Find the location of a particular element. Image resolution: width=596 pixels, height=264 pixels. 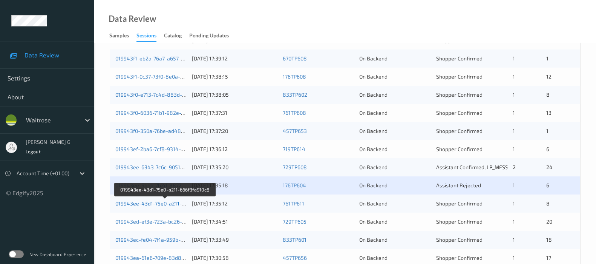

a: 019943f0-350a-76be-ad48-01f60b112557 is located at coordinates (166, 131).